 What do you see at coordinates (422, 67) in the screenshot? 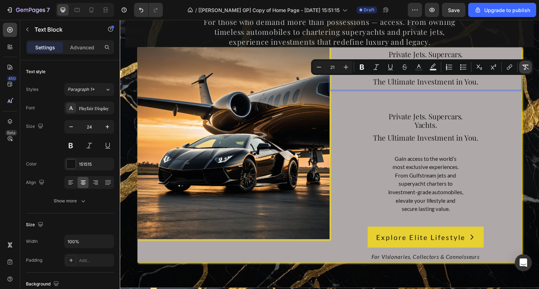
I see `div: Editor contextual toolbar` at bounding box center [422, 67].